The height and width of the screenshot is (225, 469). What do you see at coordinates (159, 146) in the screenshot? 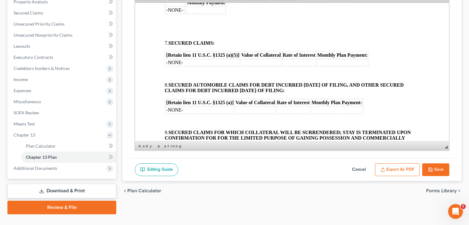
I see `a: p element` at bounding box center [159, 146].